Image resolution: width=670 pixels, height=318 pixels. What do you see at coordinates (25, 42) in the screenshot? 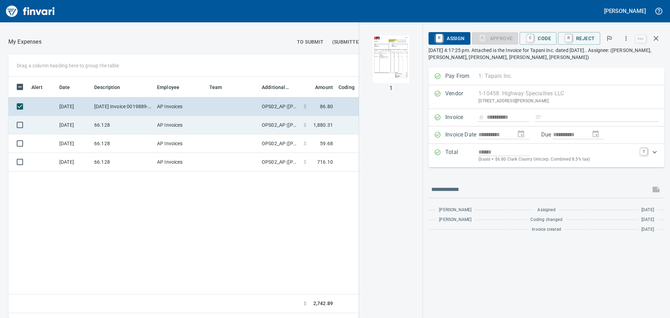
I see `p: My Expenses` at bounding box center [25, 42].